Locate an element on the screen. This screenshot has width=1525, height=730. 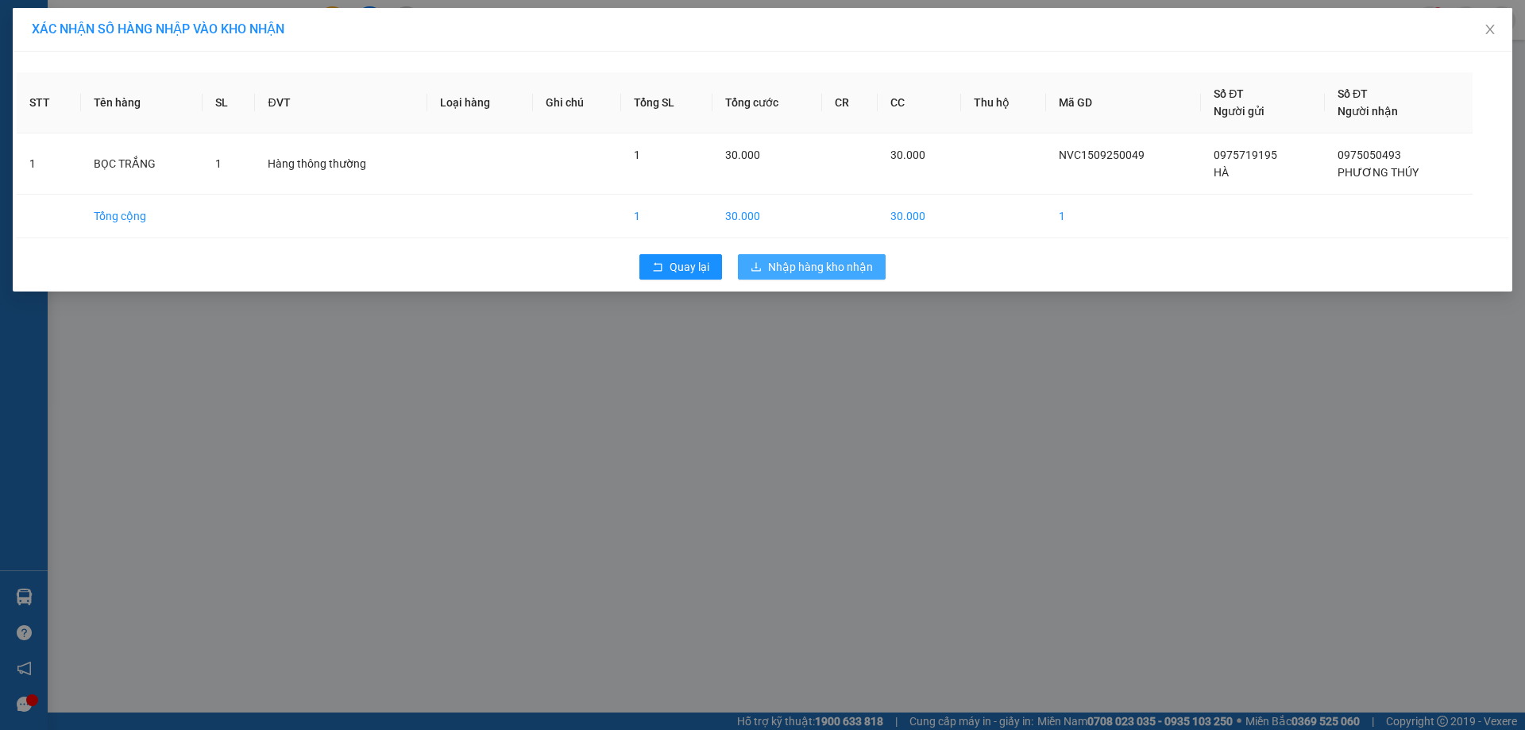
span: NVC1509250049 is located at coordinates (1102, 155).